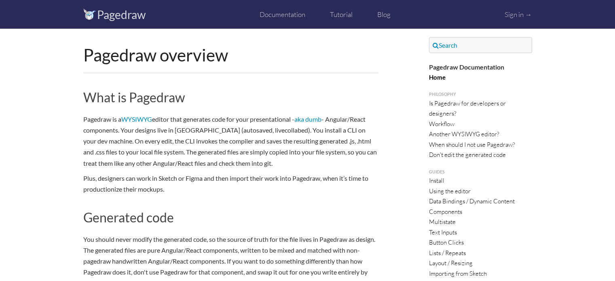 The image size is (615, 281). I want to click on a: Components, so click(446, 212).